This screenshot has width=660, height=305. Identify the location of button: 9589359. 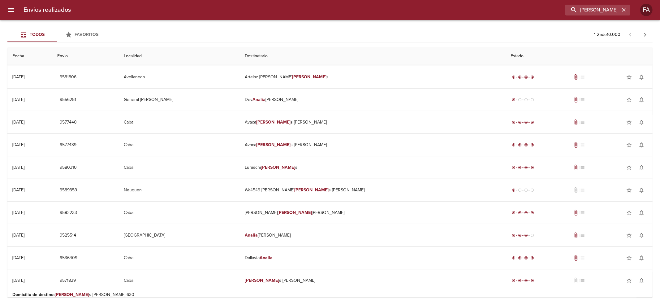
(68, 190).